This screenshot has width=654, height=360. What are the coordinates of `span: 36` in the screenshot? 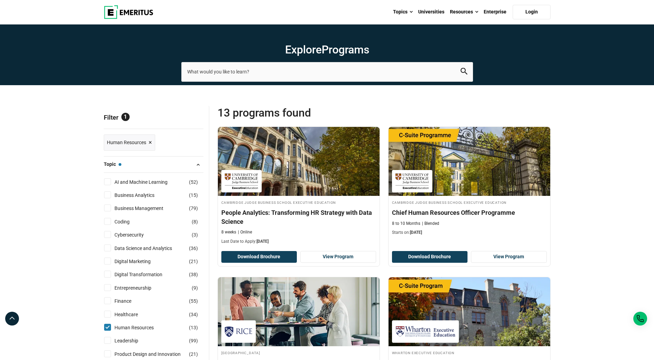 It's located at (194, 248).